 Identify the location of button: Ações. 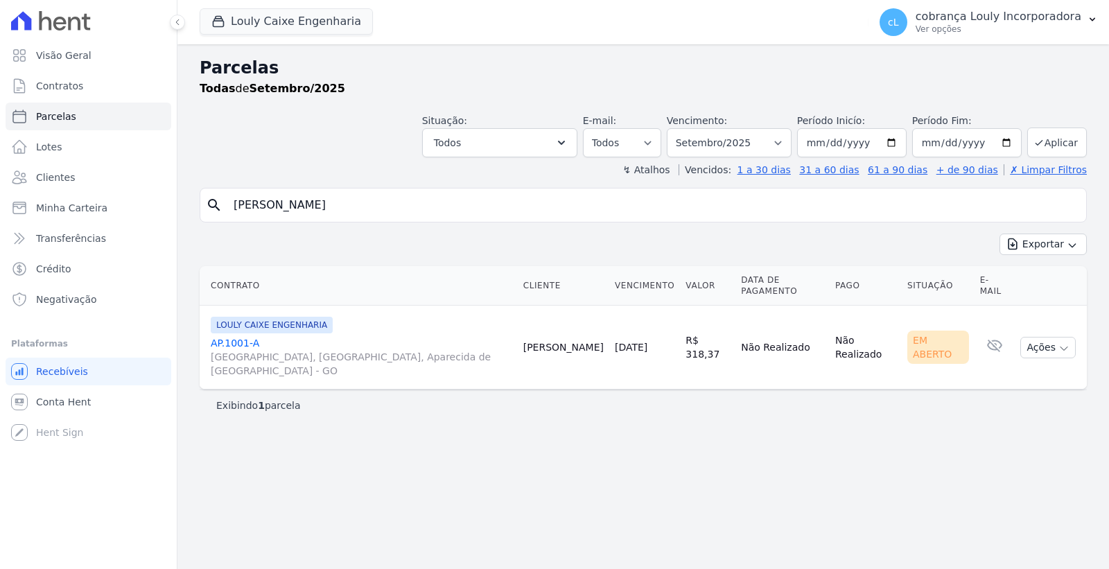
(1048, 347).